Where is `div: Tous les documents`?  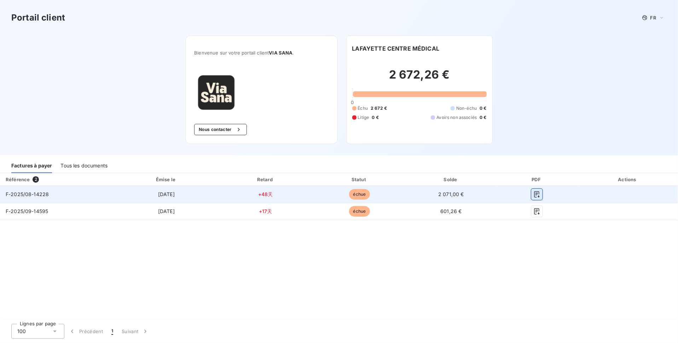 div: Tous les documents is located at coordinates (84, 165).